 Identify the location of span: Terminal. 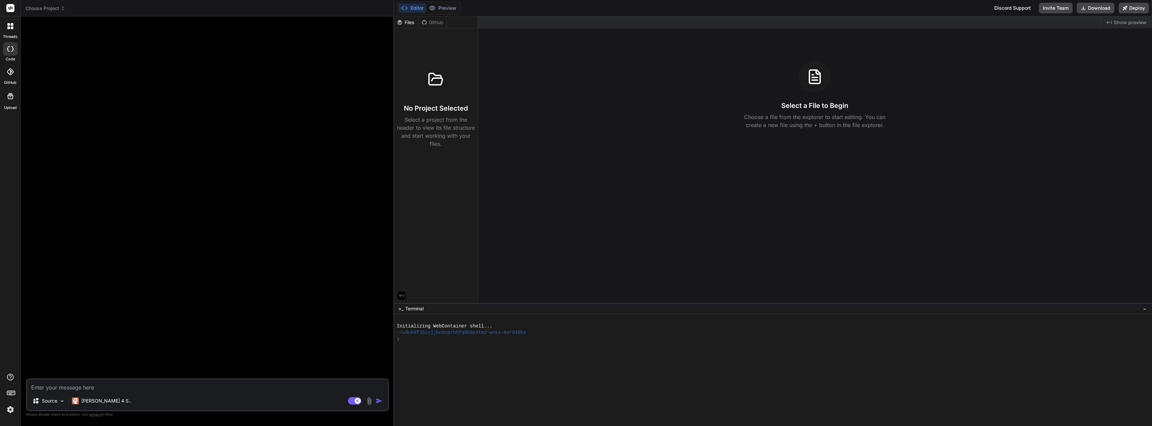
(414, 308).